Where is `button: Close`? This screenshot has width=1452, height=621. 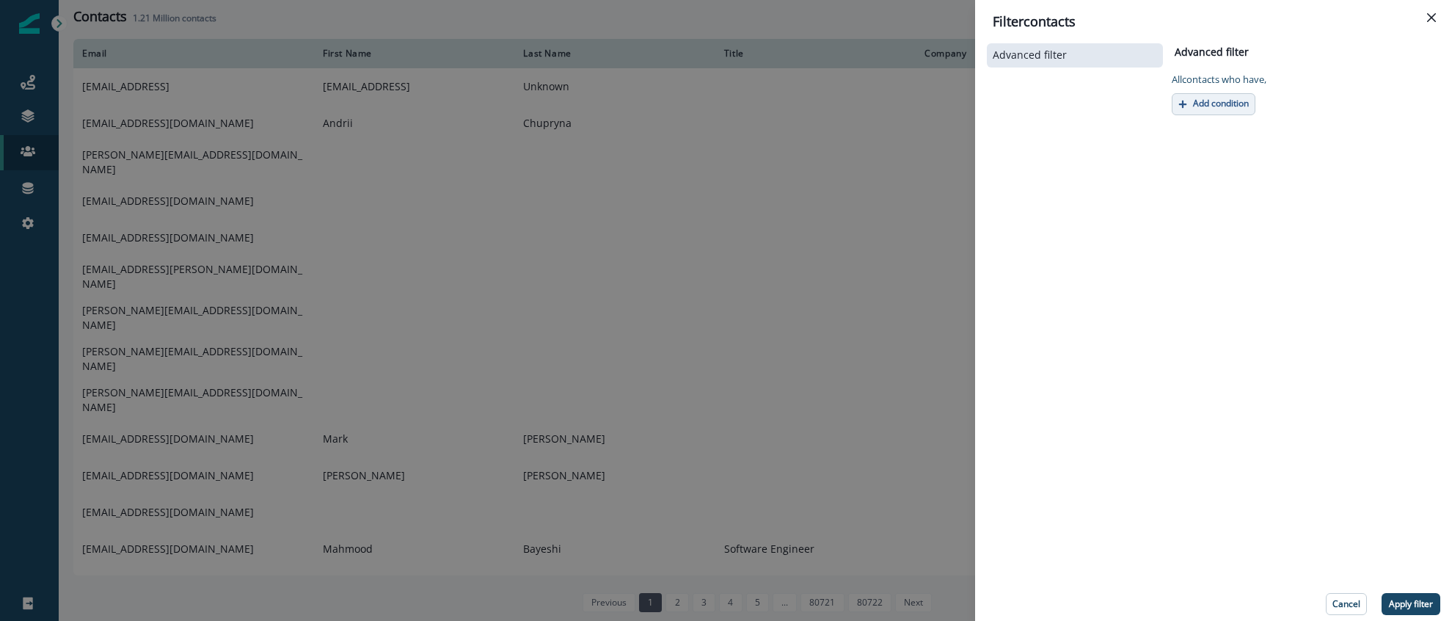
button: Close is located at coordinates (1431, 18).